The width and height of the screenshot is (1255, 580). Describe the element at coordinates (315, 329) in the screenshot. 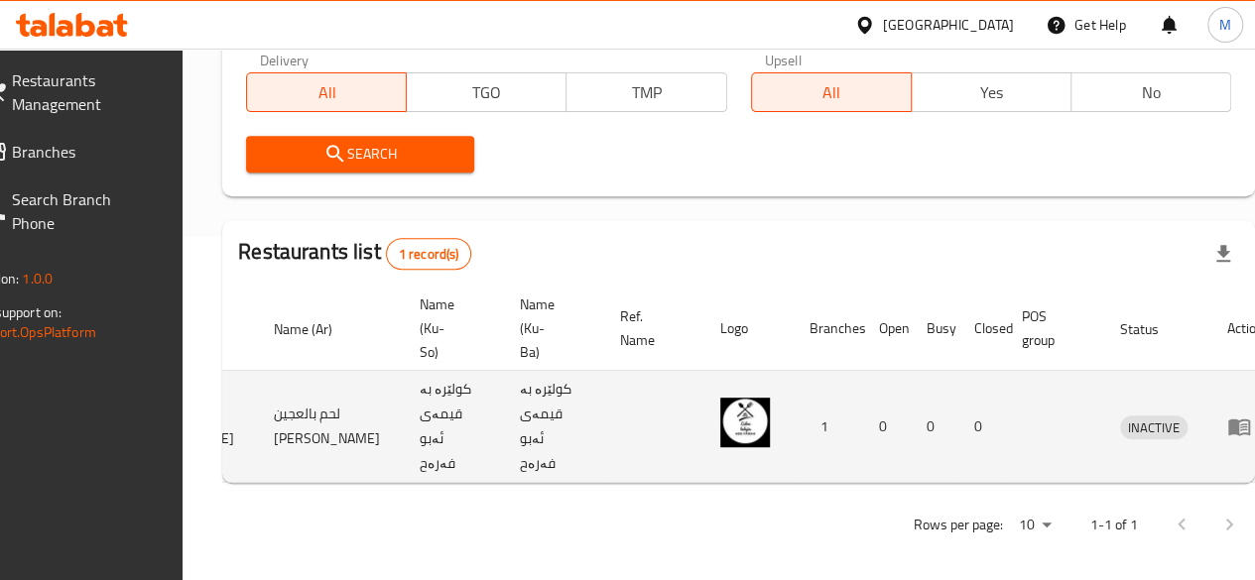

I see `span: Name (Ar)` at that location.